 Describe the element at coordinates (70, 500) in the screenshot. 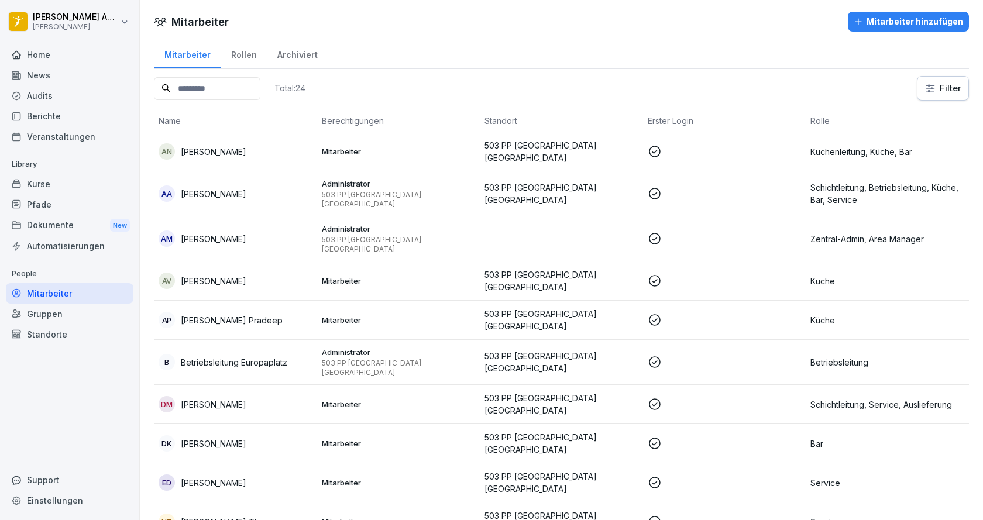

I see `a: Einstellungen` at that location.